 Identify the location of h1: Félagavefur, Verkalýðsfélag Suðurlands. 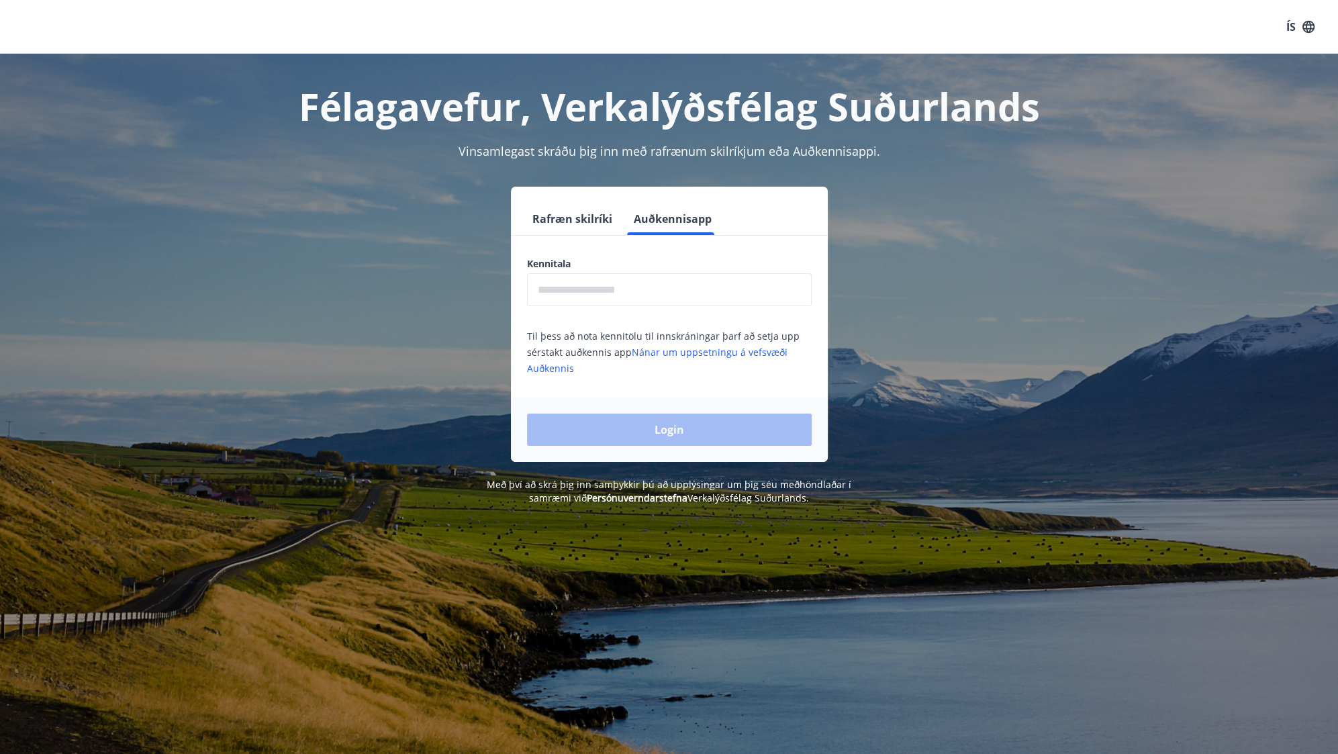
(669, 106).